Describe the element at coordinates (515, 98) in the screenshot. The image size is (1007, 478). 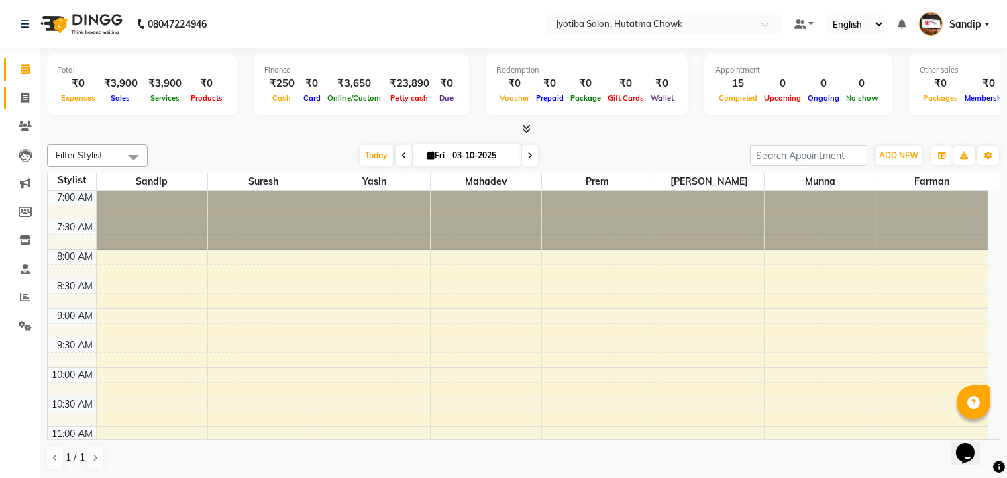
I see `span: Voucher` at that location.